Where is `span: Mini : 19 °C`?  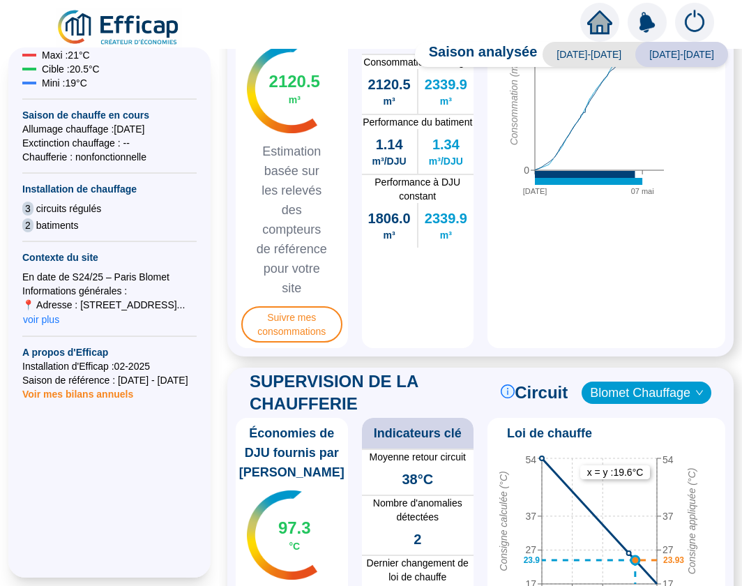
span: Mini : 19 °C is located at coordinates (64, 83).